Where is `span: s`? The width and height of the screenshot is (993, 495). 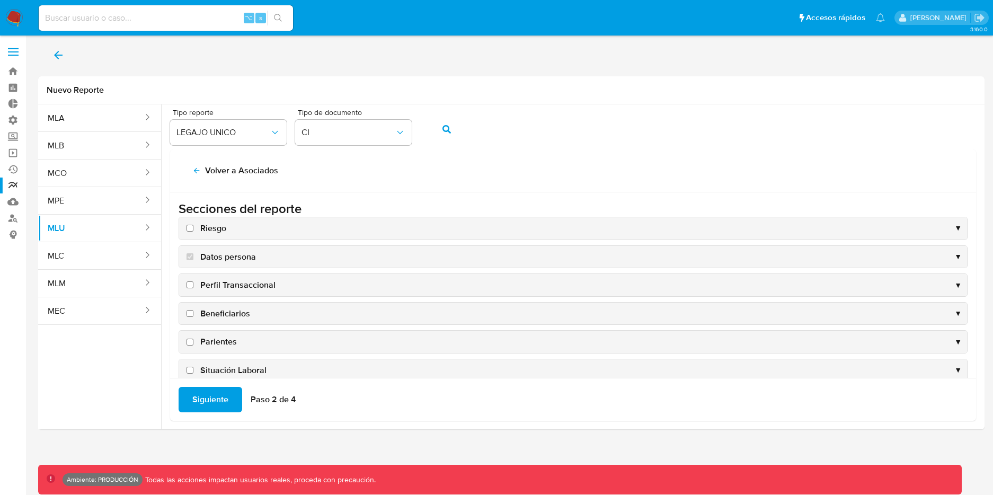
span: s is located at coordinates (261, 17).